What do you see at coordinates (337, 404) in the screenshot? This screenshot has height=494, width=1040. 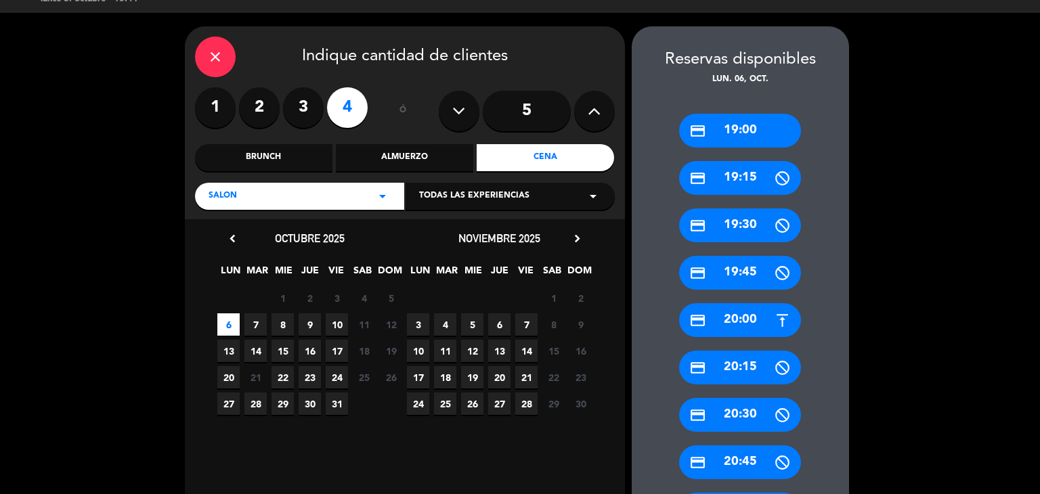 I see `span: 31` at bounding box center [337, 404].